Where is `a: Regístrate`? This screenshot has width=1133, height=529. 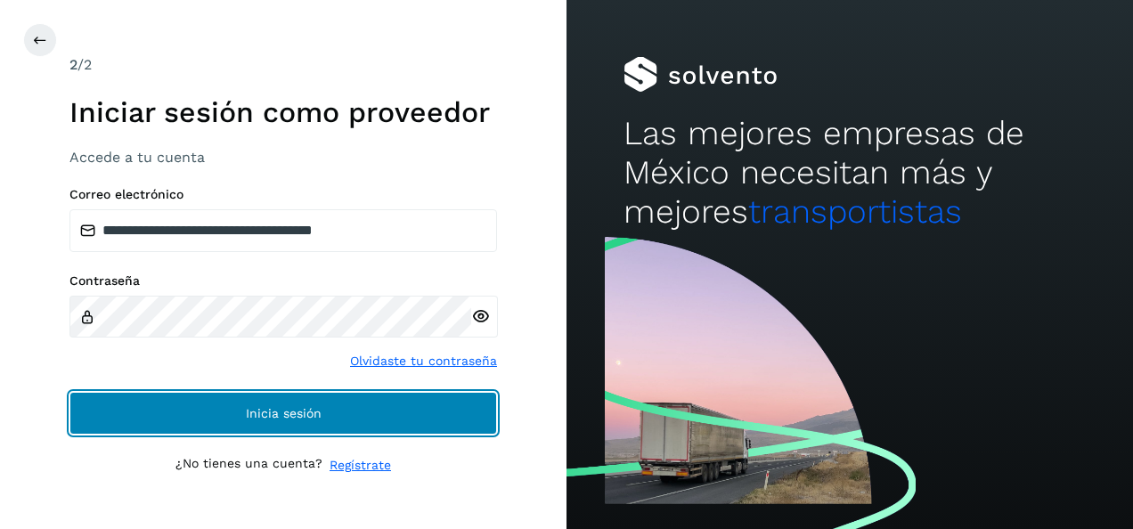
a: Regístrate is located at coordinates (360, 465).